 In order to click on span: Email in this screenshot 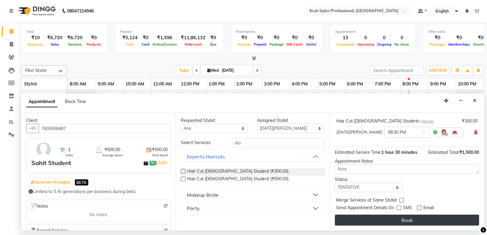, I will do `click(429, 209)`.